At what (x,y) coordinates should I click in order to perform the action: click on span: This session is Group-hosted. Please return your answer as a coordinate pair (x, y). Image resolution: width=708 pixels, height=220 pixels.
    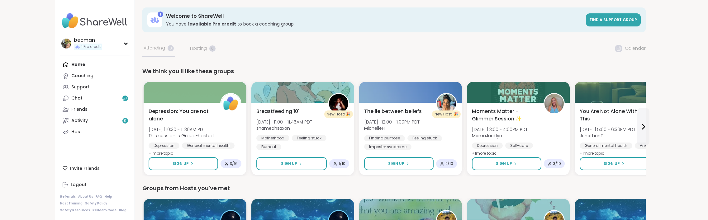
    Looking at the image, I should click on (181, 136).